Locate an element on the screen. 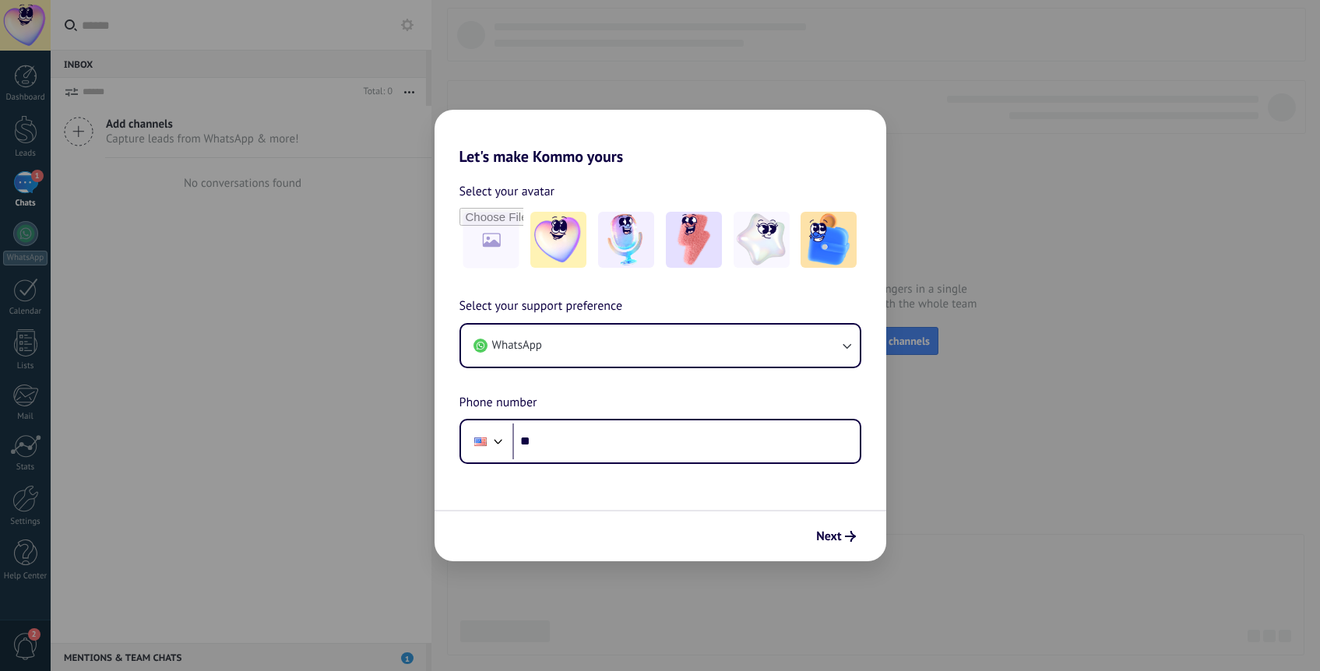 This screenshot has height=671, width=1320. button: WhatsApp is located at coordinates (660, 346).